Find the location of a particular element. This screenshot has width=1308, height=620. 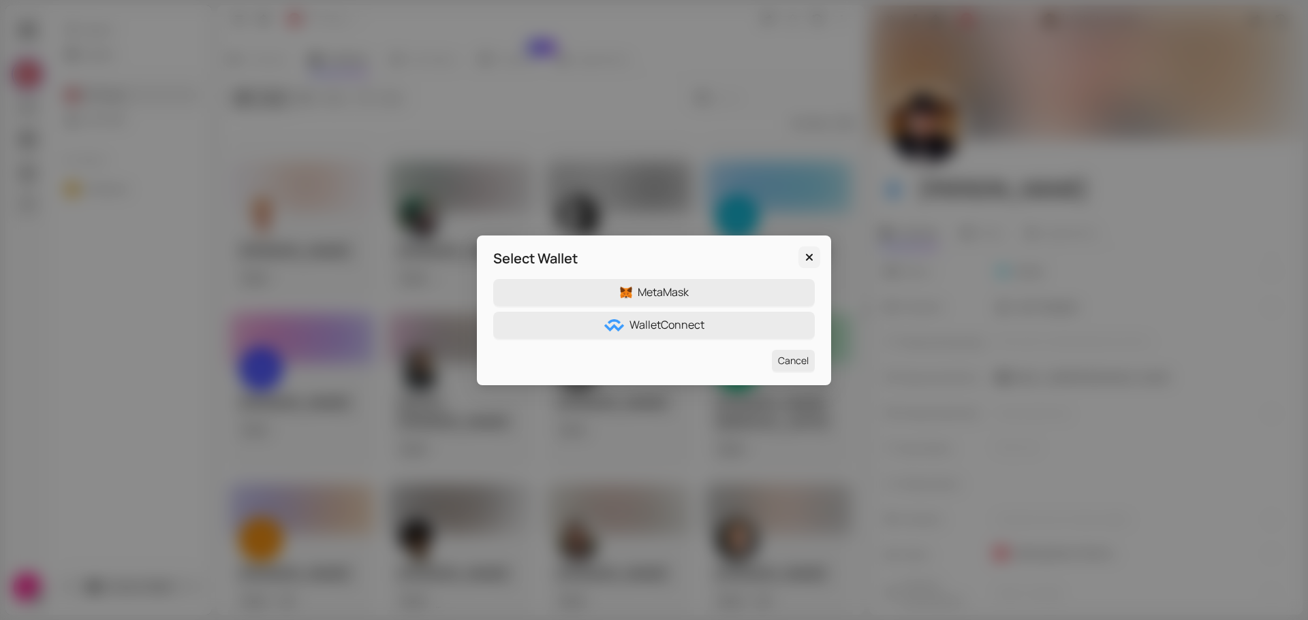

button: Cancel is located at coordinates (793, 361).